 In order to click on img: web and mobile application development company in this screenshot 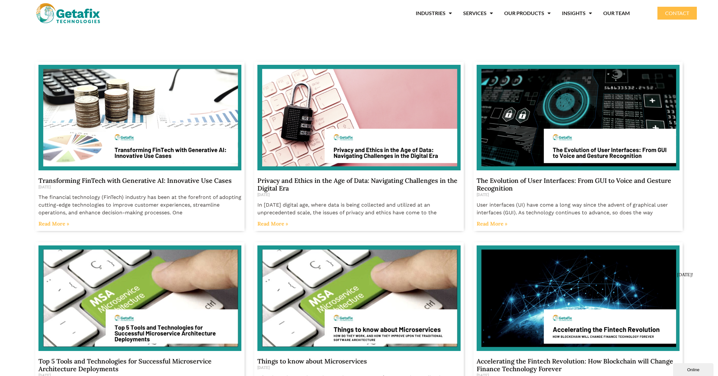, I will do `click(68, 13)`.